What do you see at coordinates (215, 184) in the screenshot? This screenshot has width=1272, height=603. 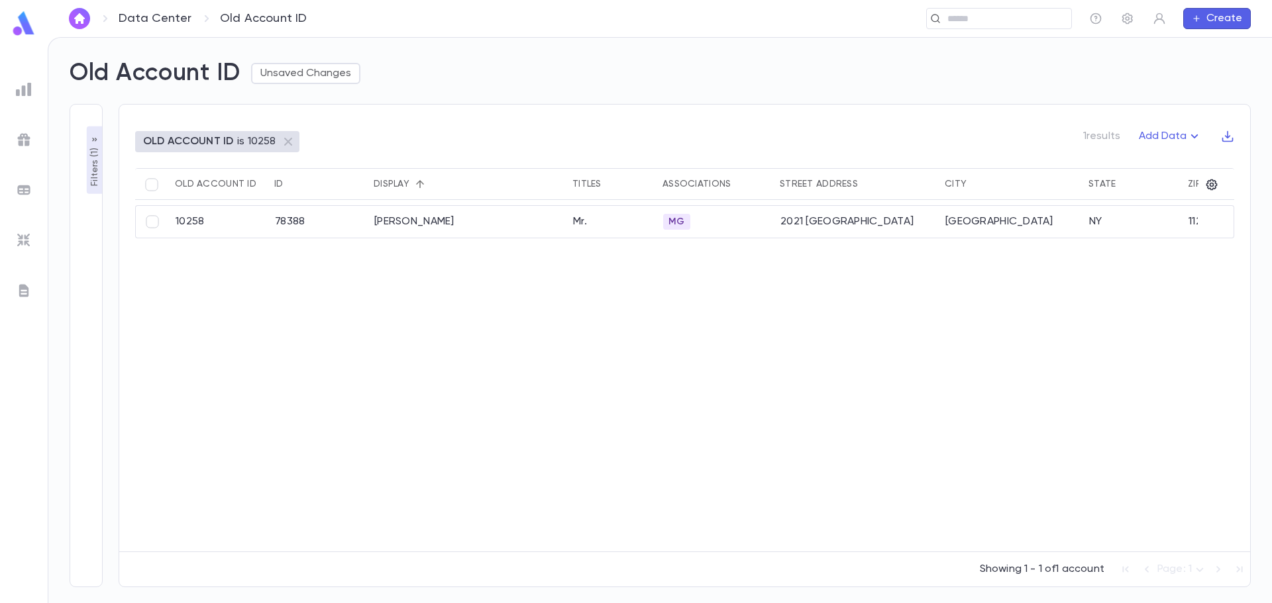 I see `div: Old Account ID` at bounding box center [215, 184].